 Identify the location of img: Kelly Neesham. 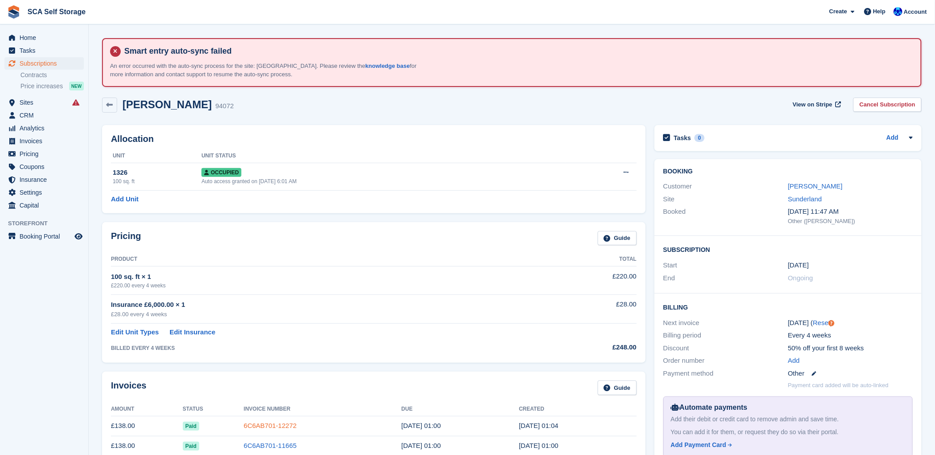
(898, 12).